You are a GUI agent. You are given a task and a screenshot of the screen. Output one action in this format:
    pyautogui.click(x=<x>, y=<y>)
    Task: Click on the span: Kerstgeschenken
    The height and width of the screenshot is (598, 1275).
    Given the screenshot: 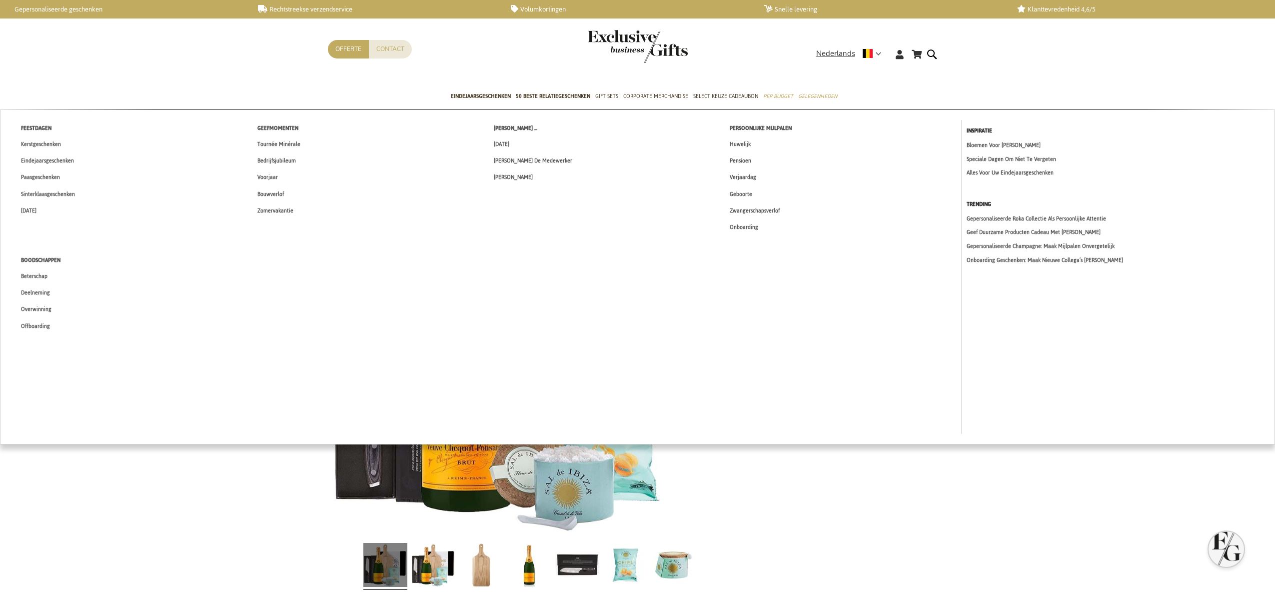 What is the action you would take?
    pyautogui.click(x=41, y=144)
    